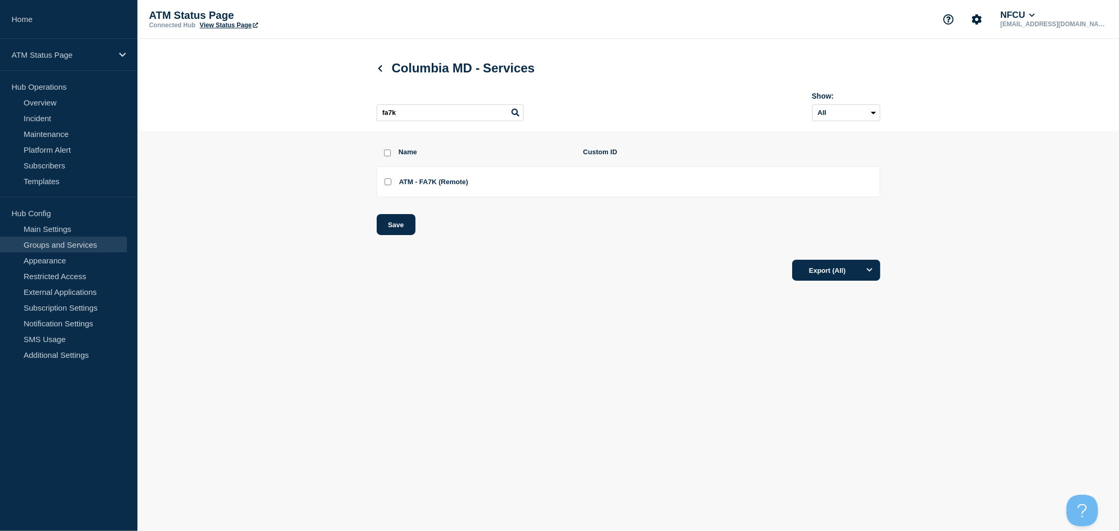 This screenshot has height=531, width=1119. What do you see at coordinates (836, 270) in the screenshot?
I see `button: Export (All)` at bounding box center [836, 270].